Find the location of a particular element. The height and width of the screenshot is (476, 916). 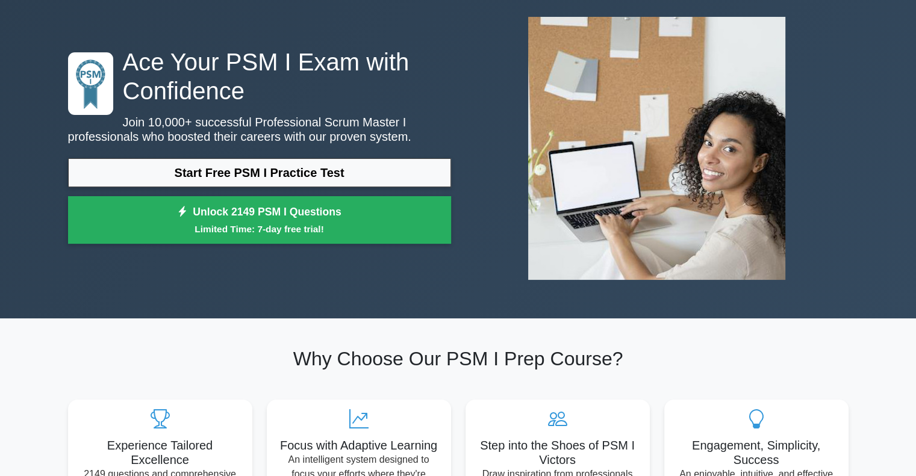

p: Join 10,000+ successful Professional Scrum Master I professionals who boosted their careers with ... is located at coordinates (260, 129).